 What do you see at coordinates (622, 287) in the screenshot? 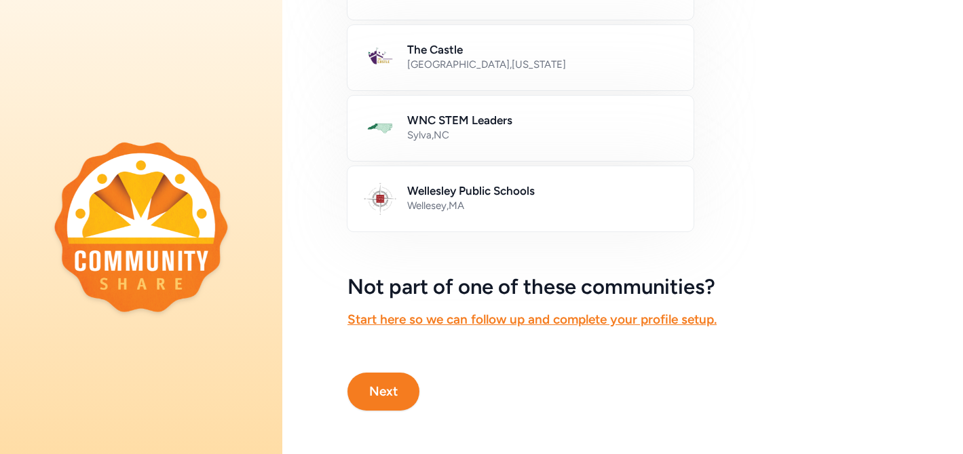
I see `h5: Not part of one of these communities?` at bounding box center [622, 287].